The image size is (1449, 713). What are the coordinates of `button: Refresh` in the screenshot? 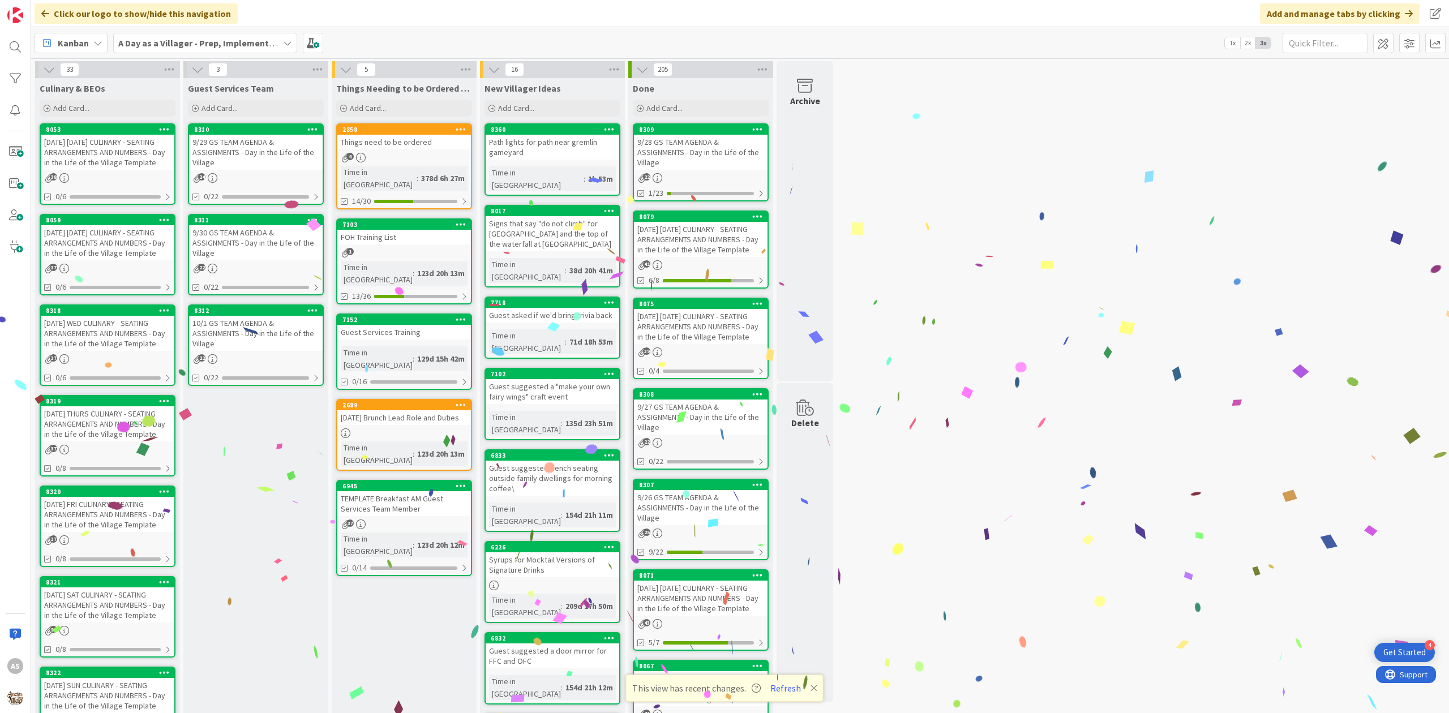 It's located at (786, 688).